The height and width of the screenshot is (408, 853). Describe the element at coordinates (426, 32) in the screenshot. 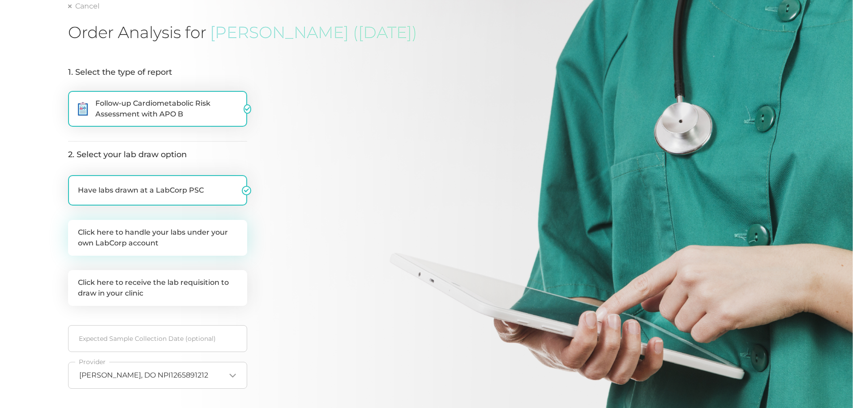

I see `h1: Order Analysis for` at that location.